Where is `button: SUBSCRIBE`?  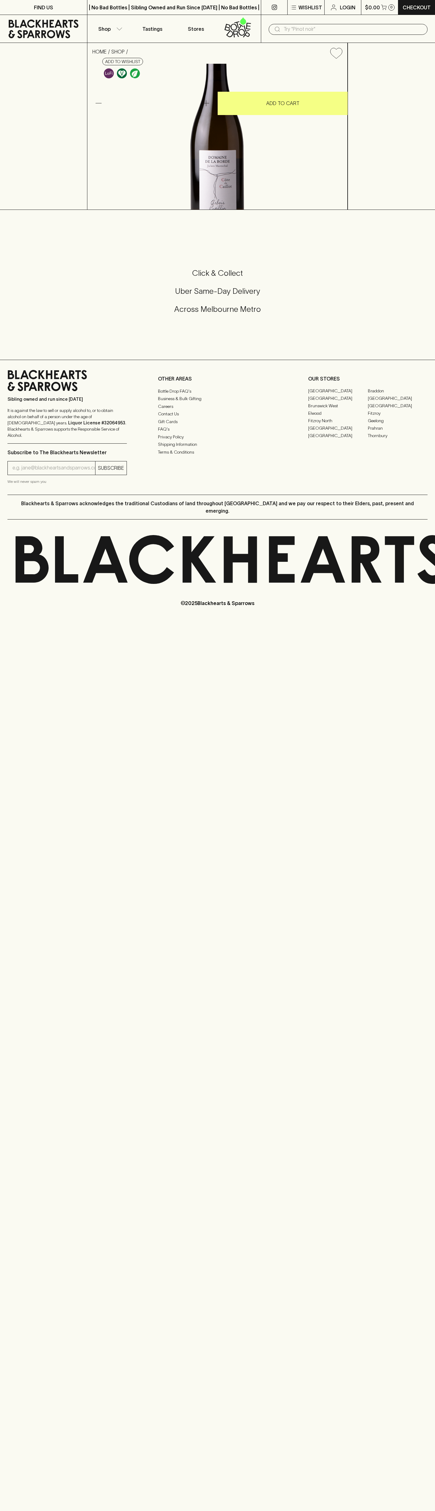 button: SUBSCRIBE is located at coordinates (111, 468).